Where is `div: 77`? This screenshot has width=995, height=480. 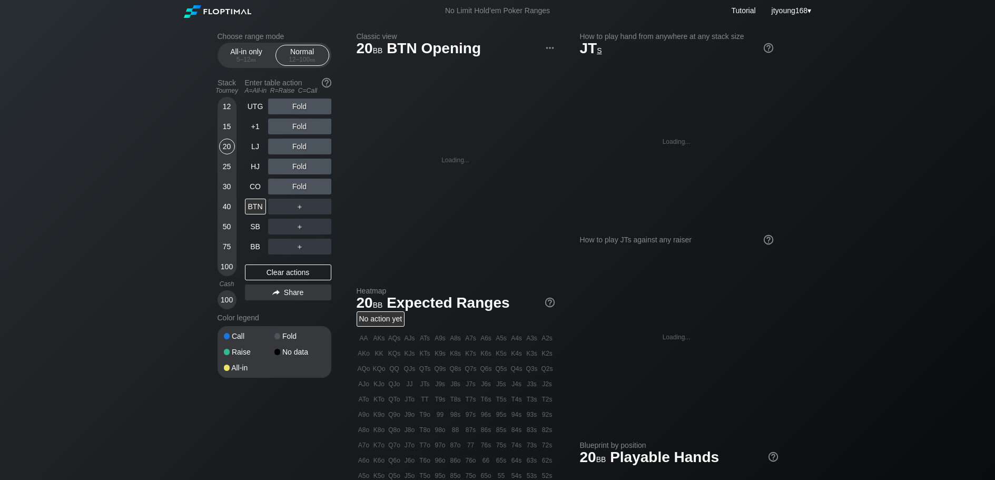
div: 77 is located at coordinates (471, 445).